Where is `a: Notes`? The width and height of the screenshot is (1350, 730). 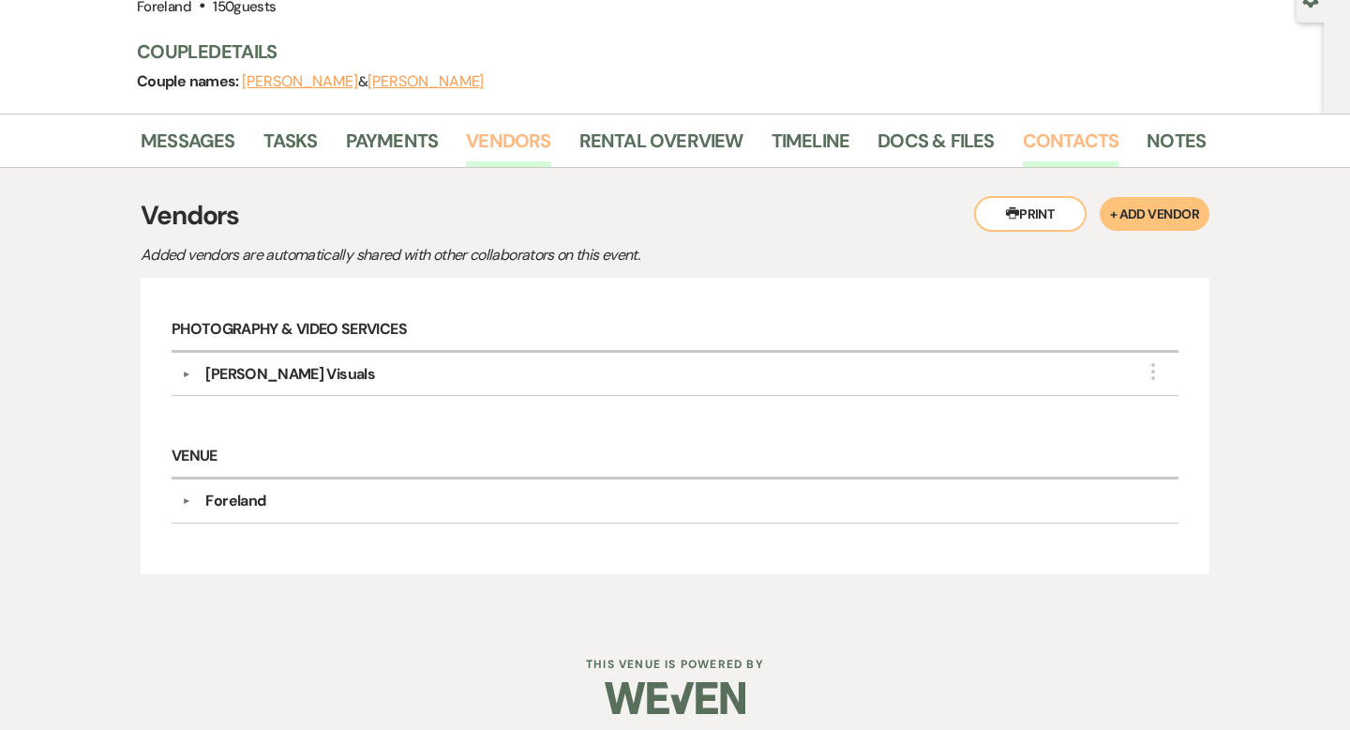
a: Notes is located at coordinates (1176, 146).